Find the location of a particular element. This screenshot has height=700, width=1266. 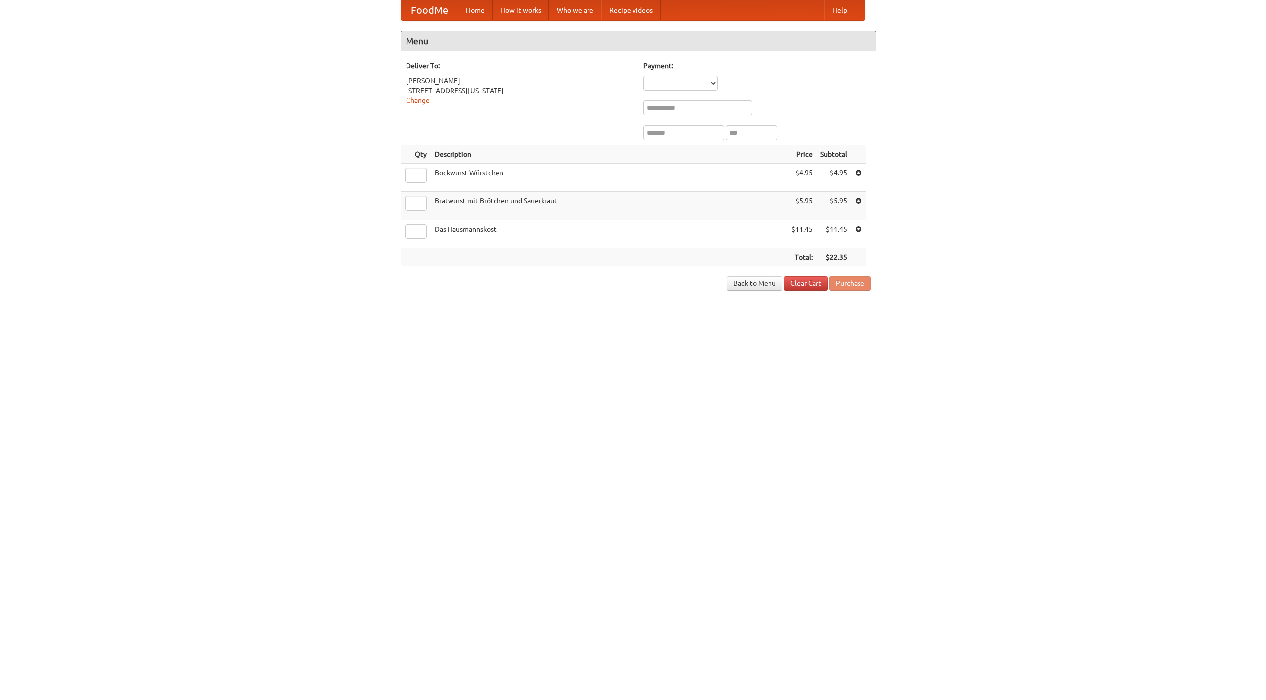

a: Help is located at coordinates (840, 10).